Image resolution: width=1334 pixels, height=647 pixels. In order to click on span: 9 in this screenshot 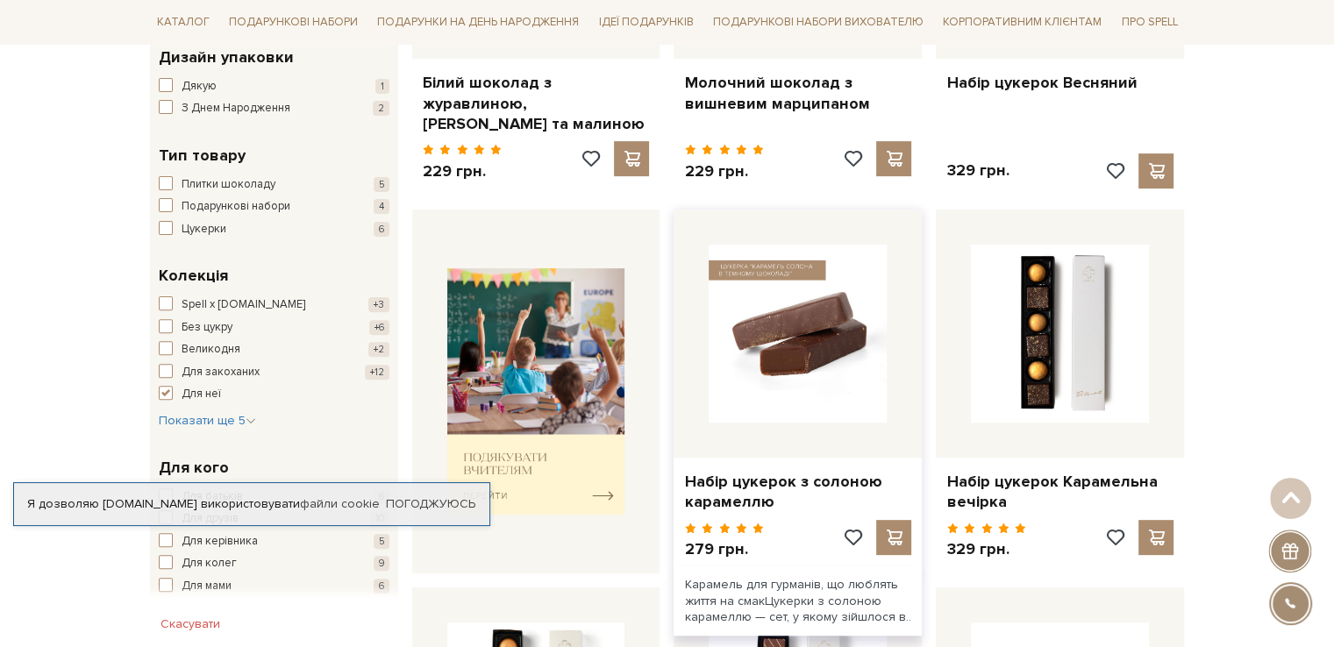, I will do `click(382, 563)`.